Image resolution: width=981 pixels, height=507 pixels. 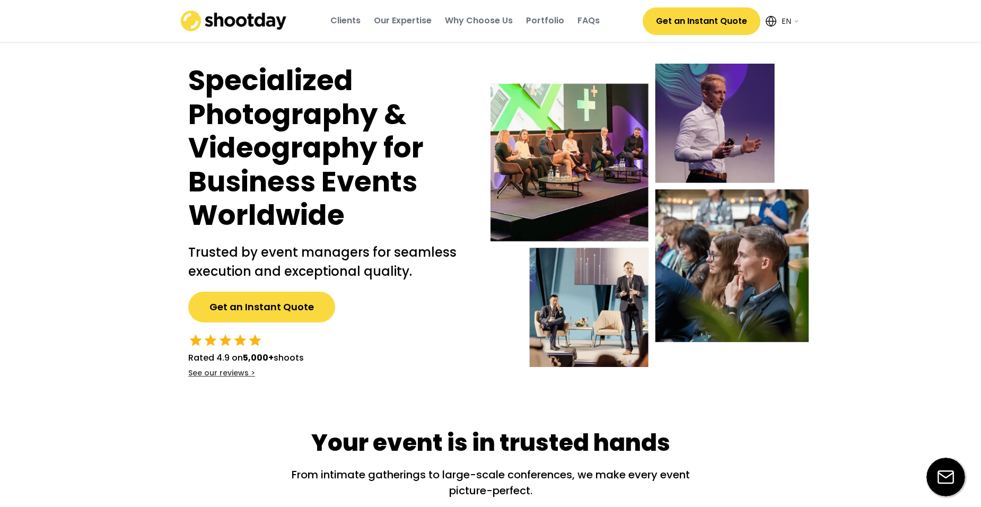 I want to click on div: Your event is in trusted hands, so click(x=491, y=443).